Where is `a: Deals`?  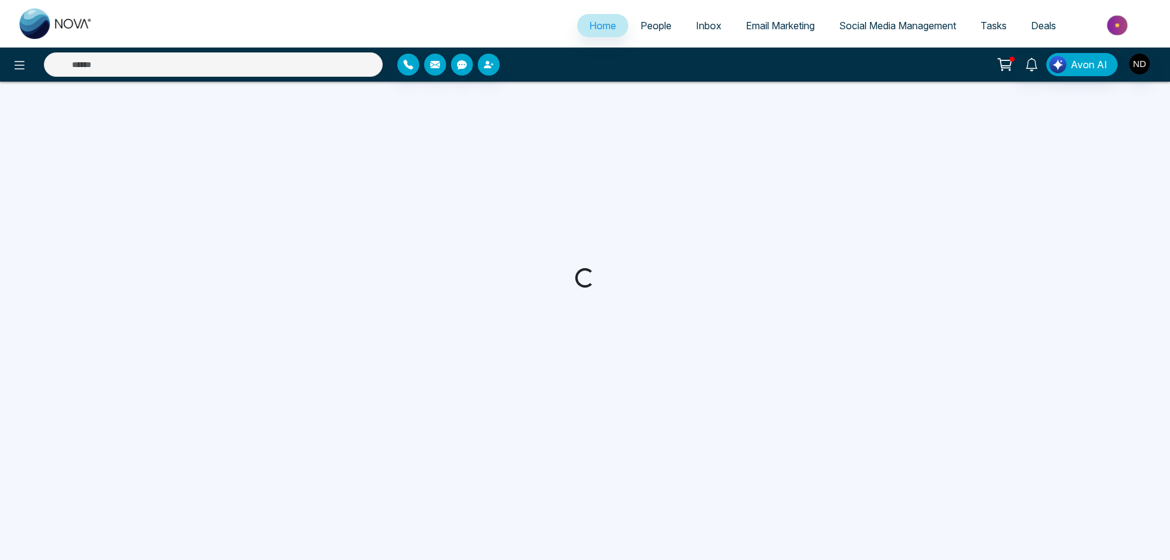 a: Deals is located at coordinates (1043, 26).